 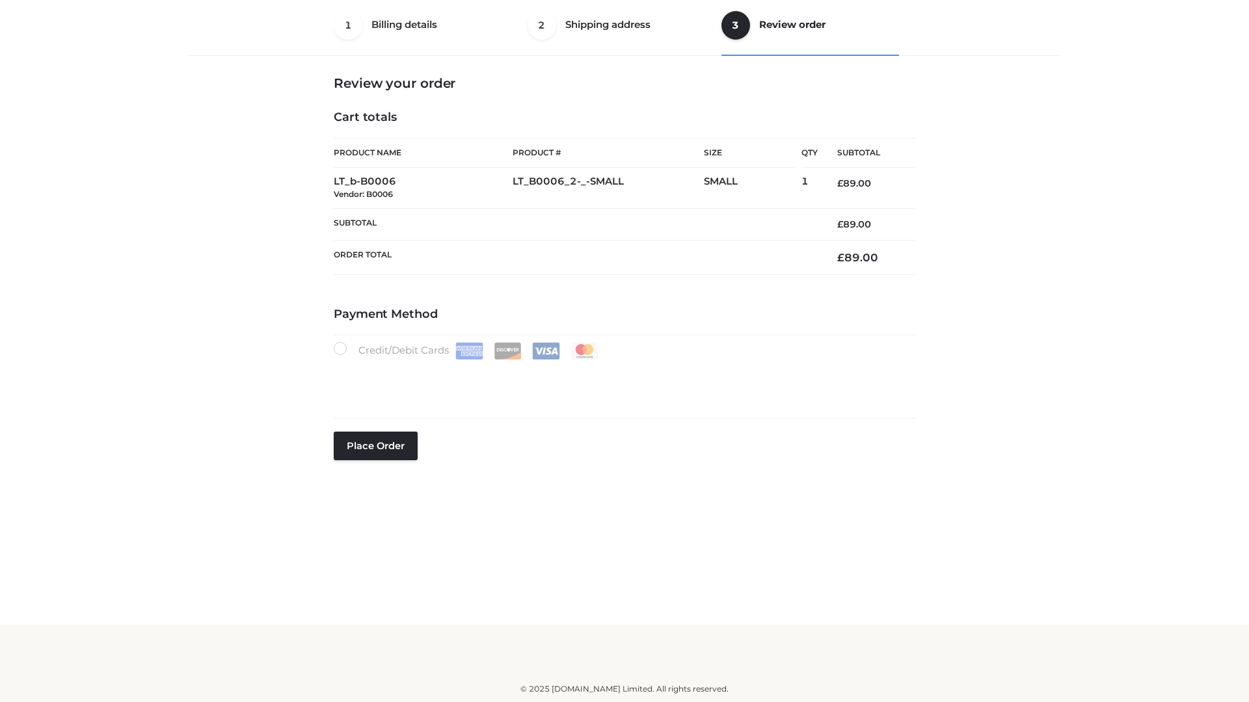 I want to click on th: Size, so click(x=749, y=153).